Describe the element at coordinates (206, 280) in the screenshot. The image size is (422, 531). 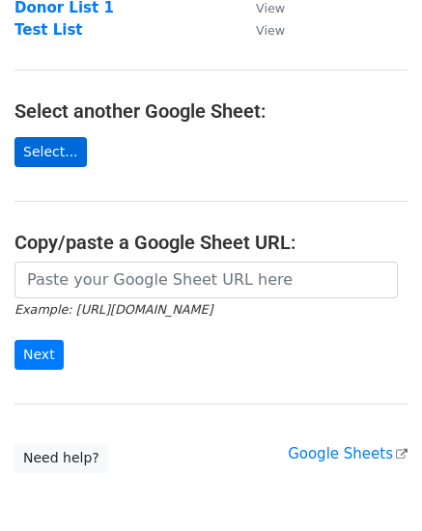
I see `input: Paste your Google Sheet URL here` at that location.